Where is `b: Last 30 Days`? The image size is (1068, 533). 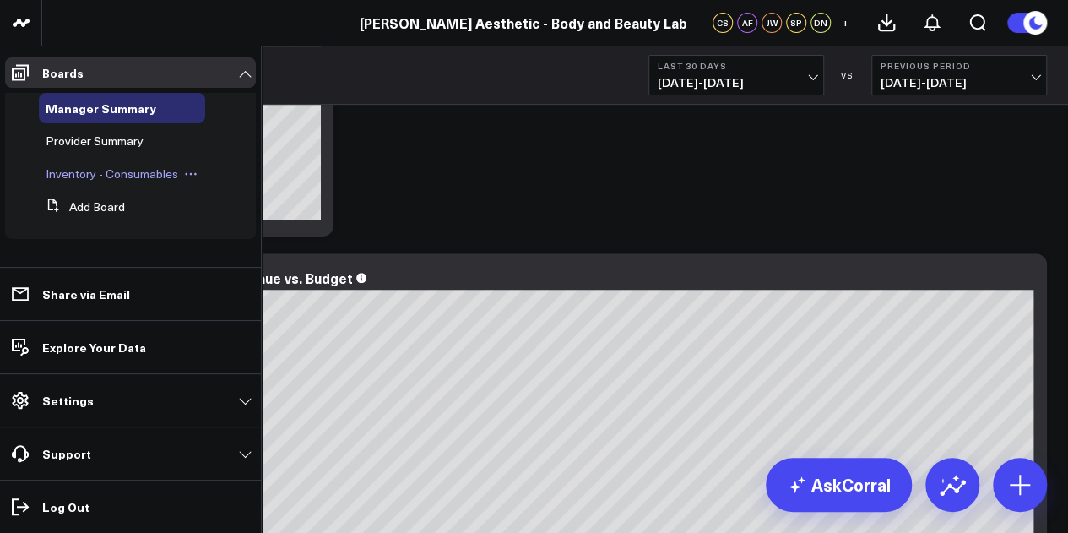 b: Last 30 Days is located at coordinates (736, 66).